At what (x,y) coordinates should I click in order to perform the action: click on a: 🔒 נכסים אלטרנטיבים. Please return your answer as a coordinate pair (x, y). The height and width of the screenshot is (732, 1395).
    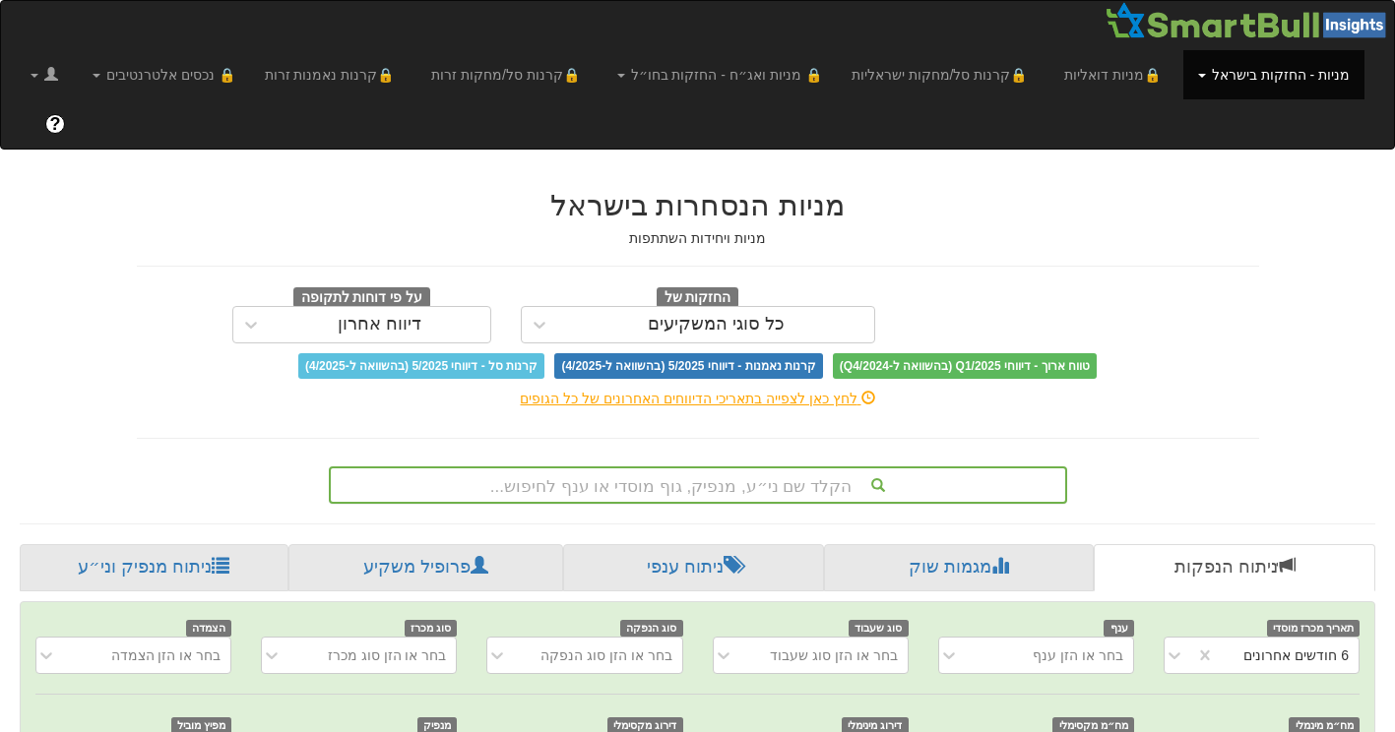
    Looking at the image, I should click on (163, 75).